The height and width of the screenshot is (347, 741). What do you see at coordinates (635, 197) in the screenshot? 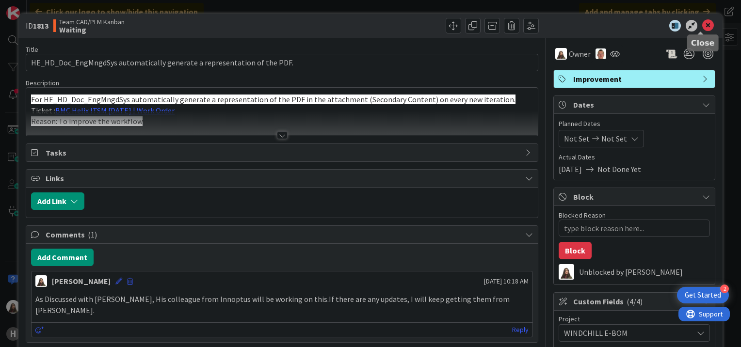
I see `span: Block` at bounding box center [635, 197].